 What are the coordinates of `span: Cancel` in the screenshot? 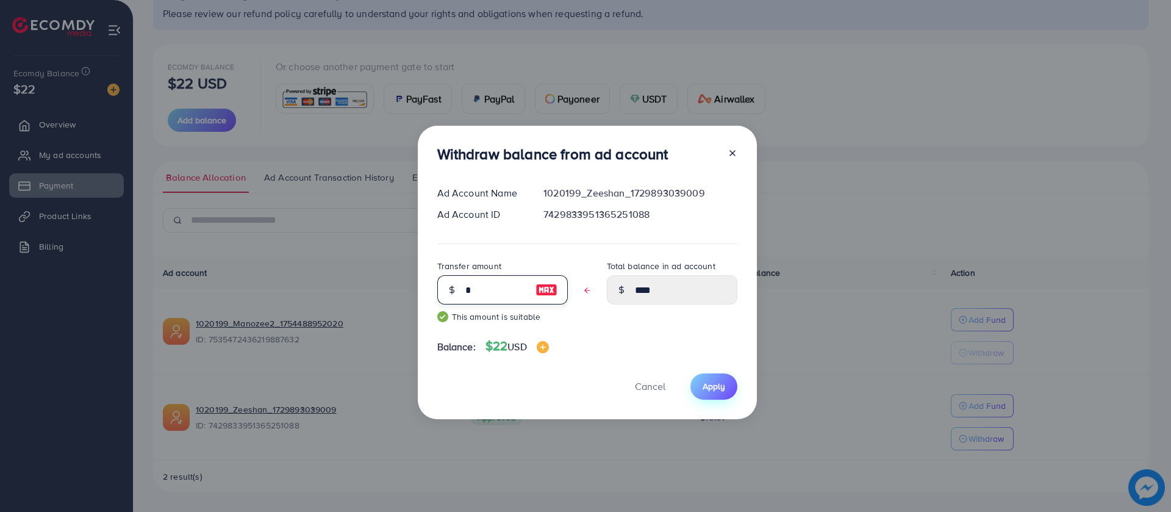 It's located at (650, 386).